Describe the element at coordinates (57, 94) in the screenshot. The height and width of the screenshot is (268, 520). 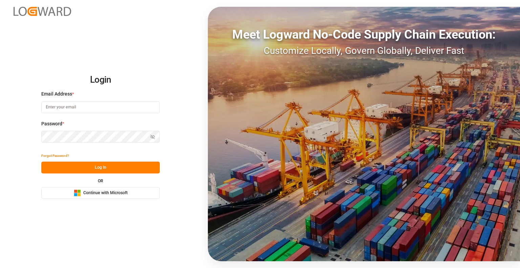
I see `span: Email Address` at that location.